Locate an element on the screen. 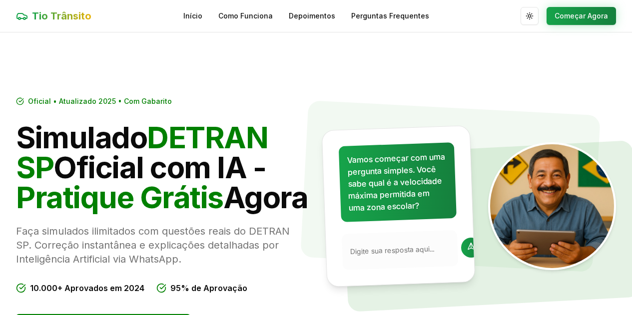 The height and width of the screenshot is (315, 632). a: Depoimentos is located at coordinates (312, 16).